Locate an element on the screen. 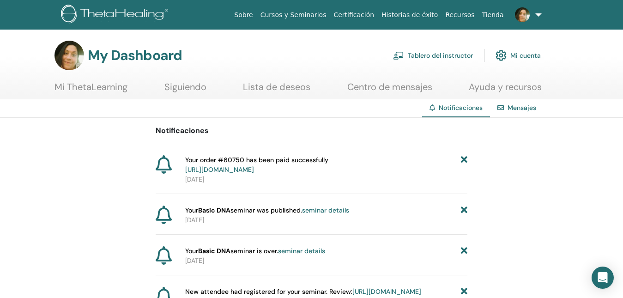 This screenshot has height=298, width=623. h3: My Dashboard is located at coordinates (135, 55).